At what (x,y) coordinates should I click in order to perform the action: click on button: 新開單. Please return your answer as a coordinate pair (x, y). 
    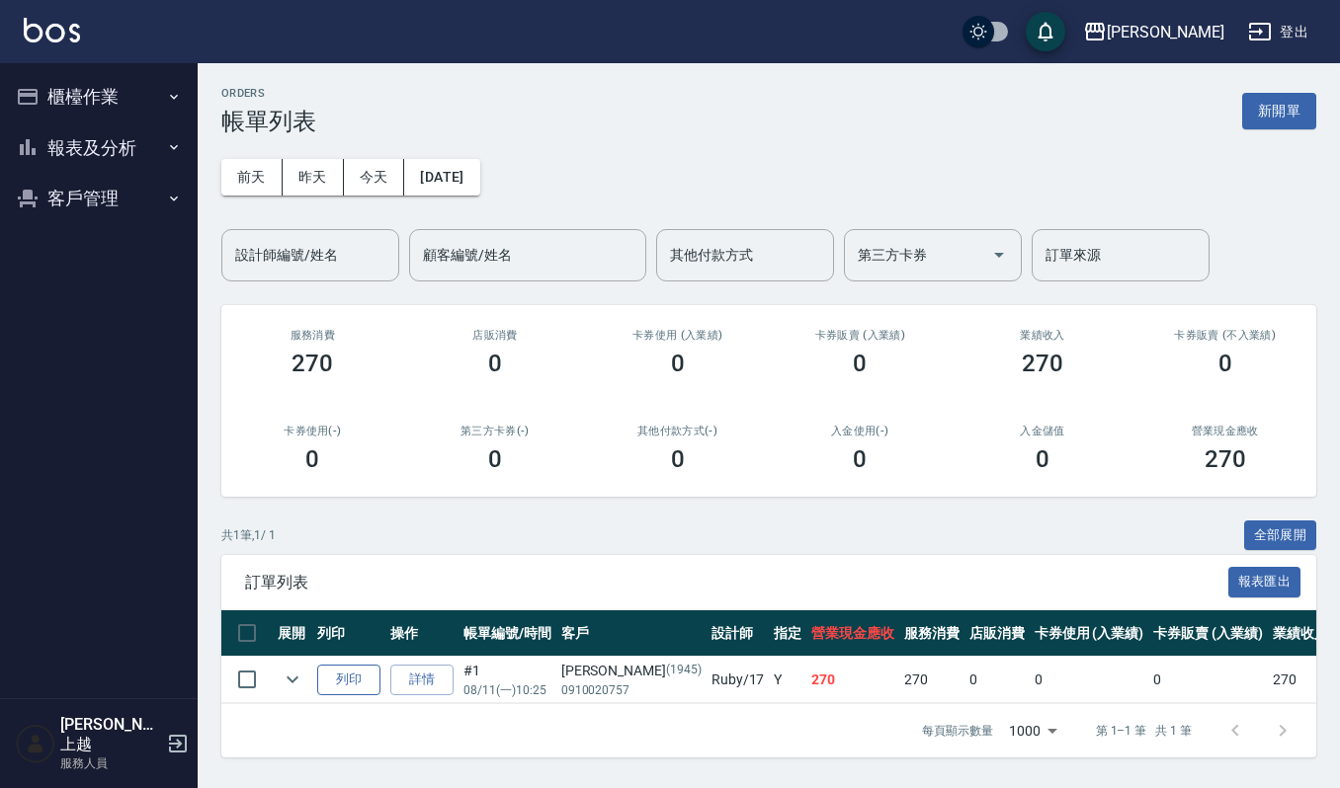
    Looking at the image, I should click on (1279, 111).